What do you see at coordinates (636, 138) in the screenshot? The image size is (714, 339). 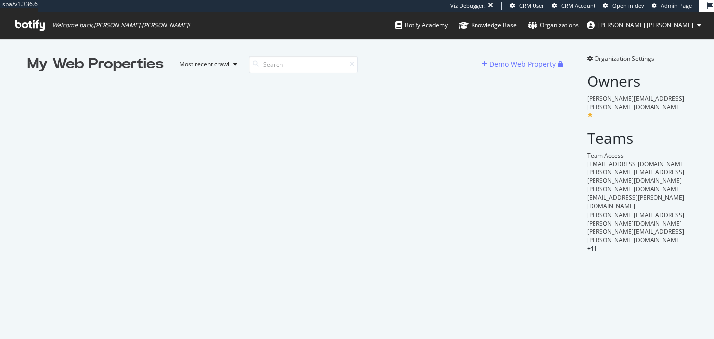 I see `h2: Teams` at bounding box center [636, 138].